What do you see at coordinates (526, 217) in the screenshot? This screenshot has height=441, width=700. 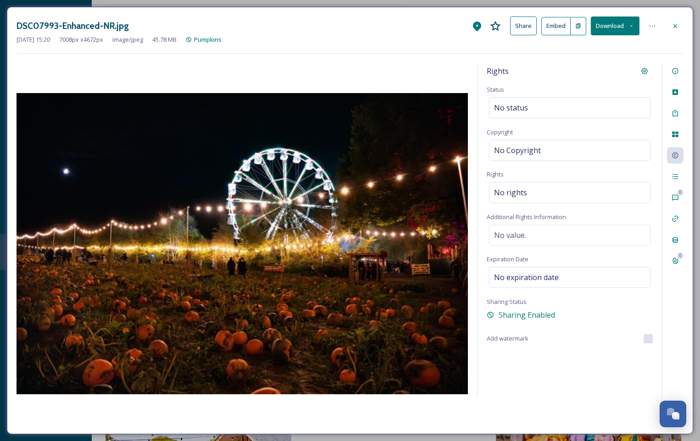 I see `span: Additional Rights Information` at bounding box center [526, 217].